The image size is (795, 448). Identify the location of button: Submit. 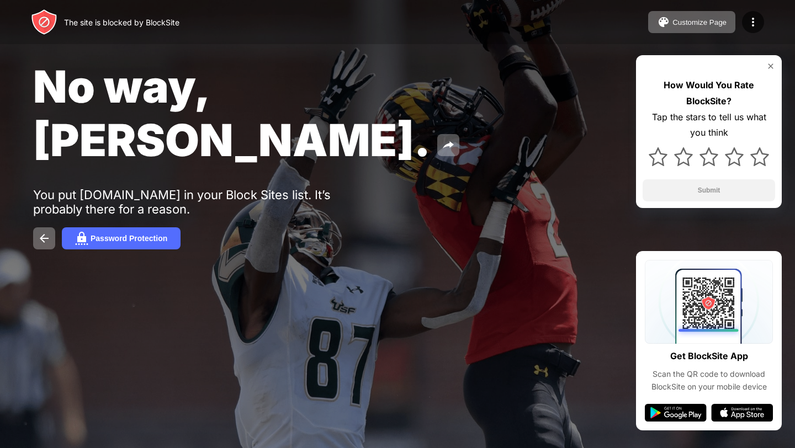
(709, 191).